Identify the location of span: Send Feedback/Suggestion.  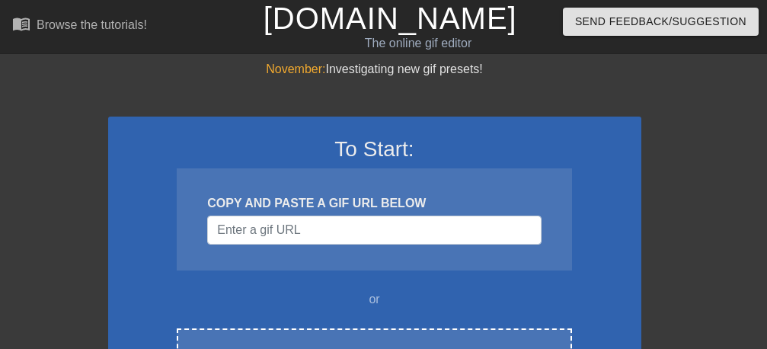
(660, 21).